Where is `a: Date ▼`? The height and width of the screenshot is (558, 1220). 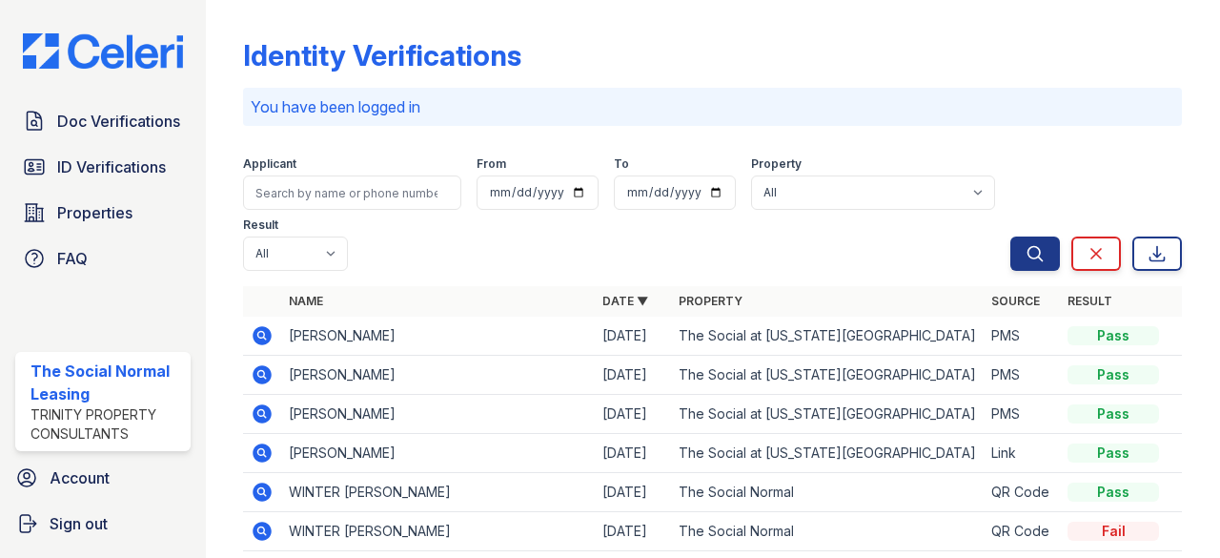
a: Date ▼ is located at coordinates (625, 300).